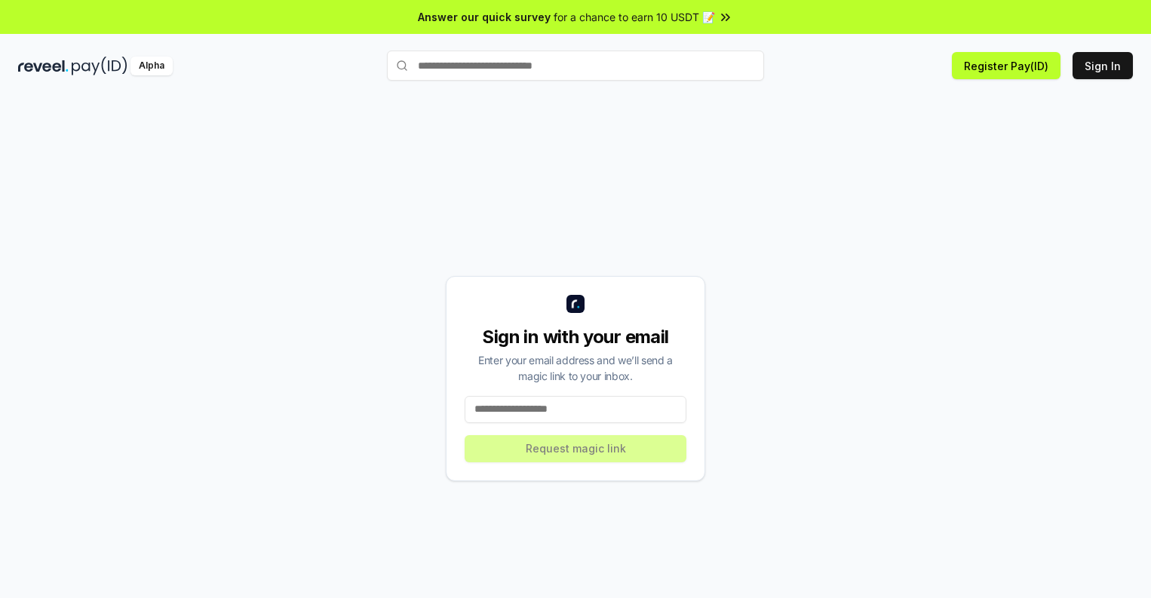  I want to click on button: Sign In, so click(1102, 66).